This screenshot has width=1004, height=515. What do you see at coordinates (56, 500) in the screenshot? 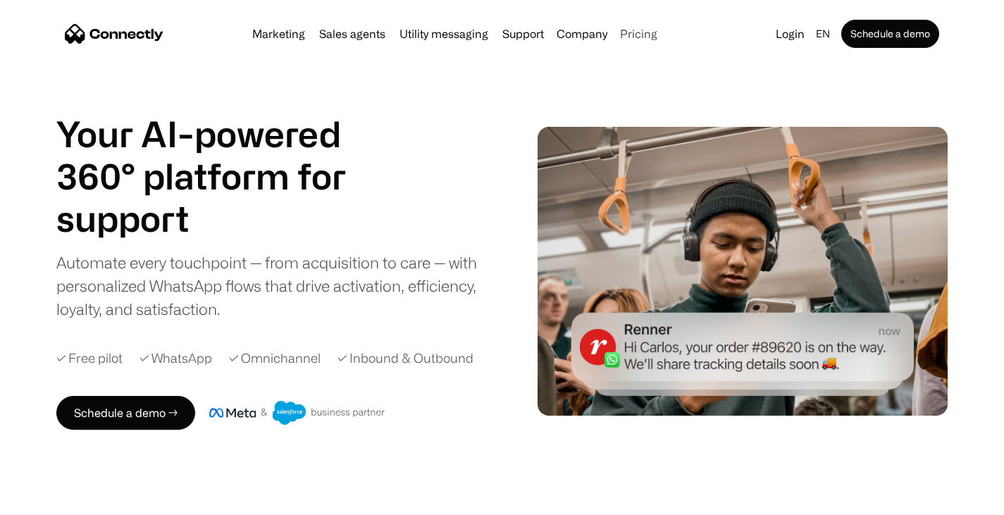
I see `ul: Language list` at bounding box center [56, 500].